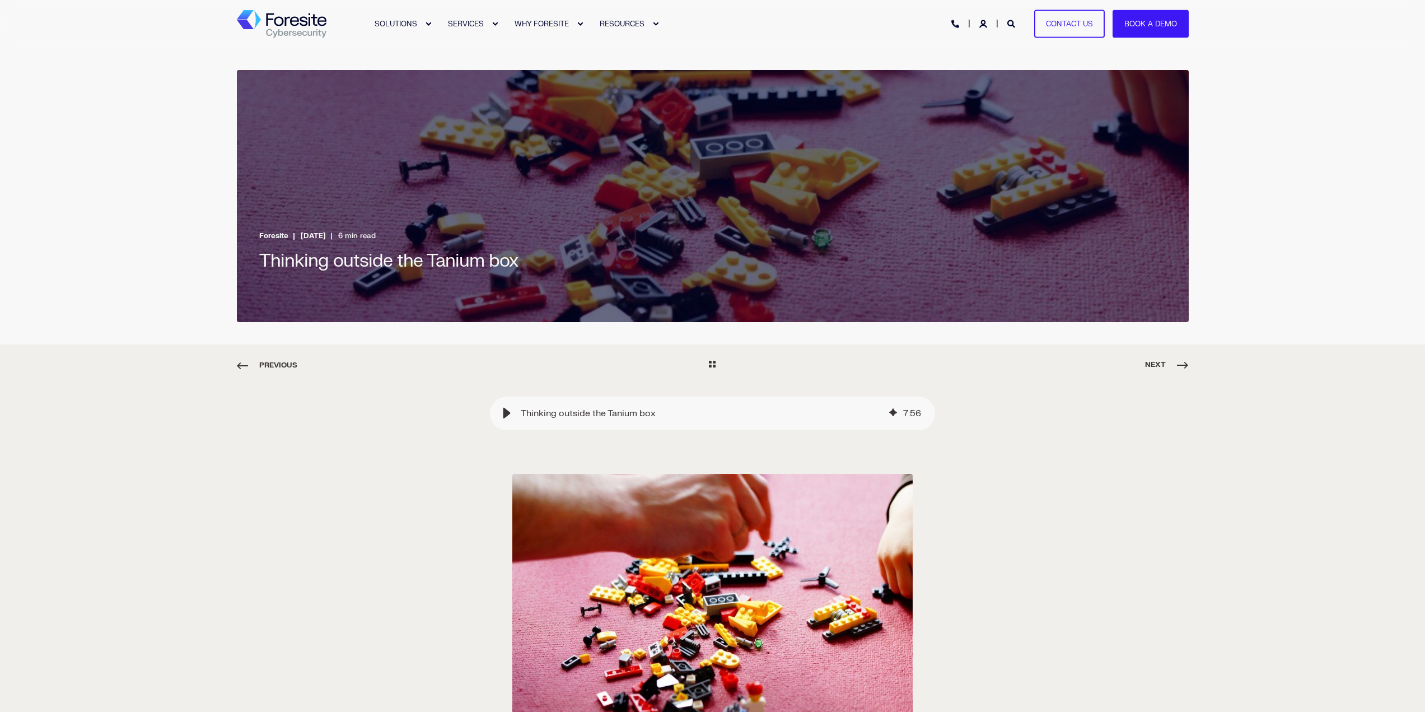 Image resolution: width=1425 pixels, height=712 pixels. Describe the element at coordinates (282, 24) in the screenshot. I see `a: Back to Home` at that location.